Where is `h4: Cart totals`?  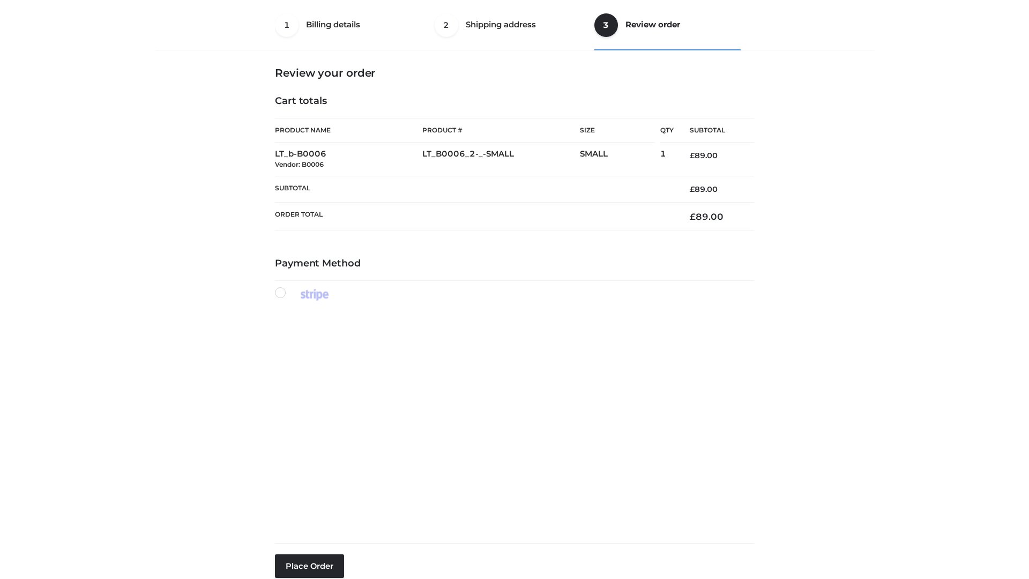 h4: Cart totals is located at coordinates (514, 101).